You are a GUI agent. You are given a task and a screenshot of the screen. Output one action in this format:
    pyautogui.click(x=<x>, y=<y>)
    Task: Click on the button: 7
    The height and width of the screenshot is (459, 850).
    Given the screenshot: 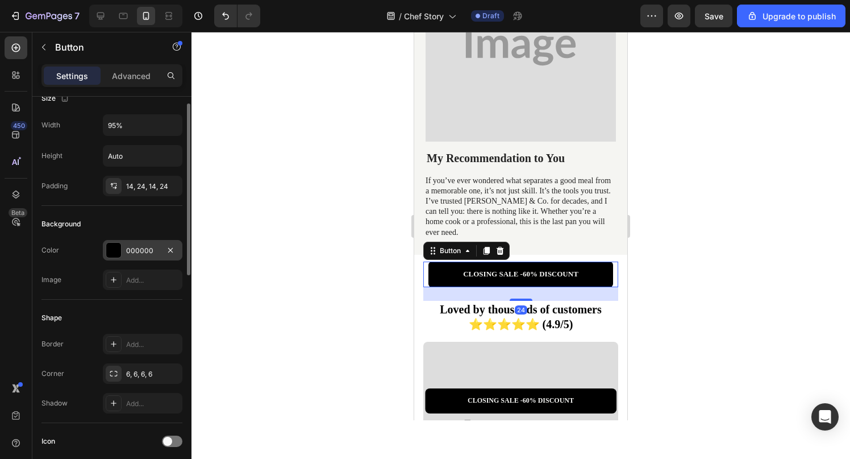 What is the action you would take?
    pyautogui.click(x=44, y=16)
    